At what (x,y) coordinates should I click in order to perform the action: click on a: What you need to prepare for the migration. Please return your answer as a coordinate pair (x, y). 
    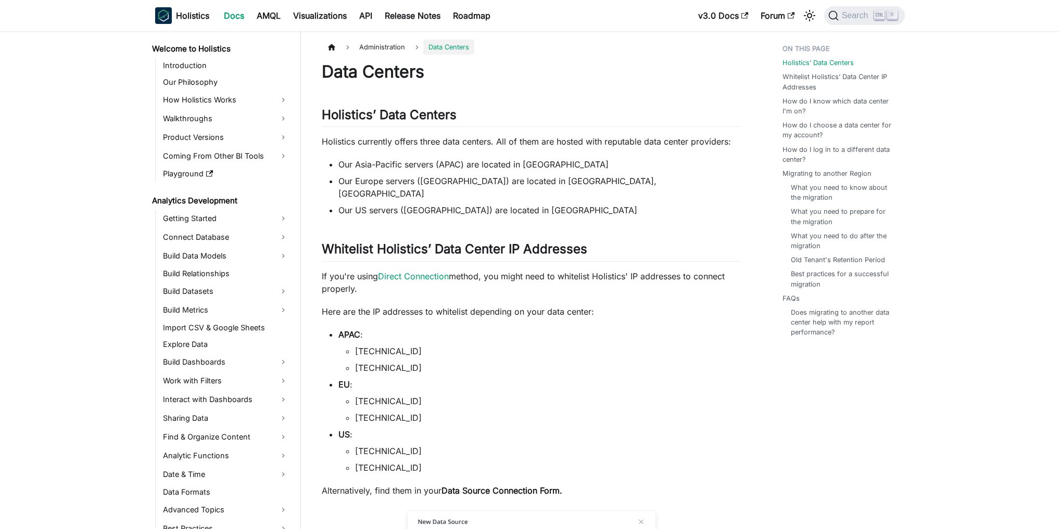
    Looking at the image, I should click on (842, 217).